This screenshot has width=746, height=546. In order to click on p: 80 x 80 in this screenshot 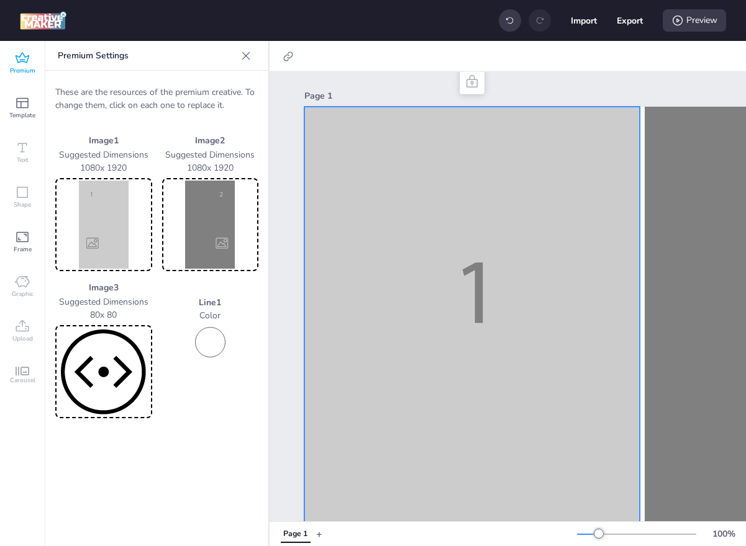, I will do `click(104, 315)`.